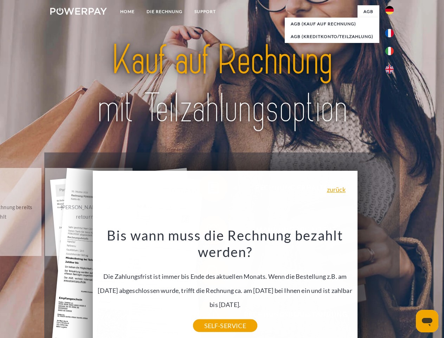 This screenshot has height=338, width=444. Describe the element at coordinates (222, 84) in the screenshot. I see `img: title-powerpay_de.svg` at that location.